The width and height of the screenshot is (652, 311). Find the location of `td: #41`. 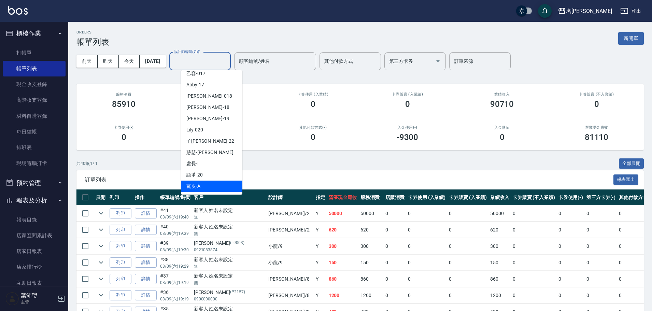

td: #41 is located at coordinates (175, 213).